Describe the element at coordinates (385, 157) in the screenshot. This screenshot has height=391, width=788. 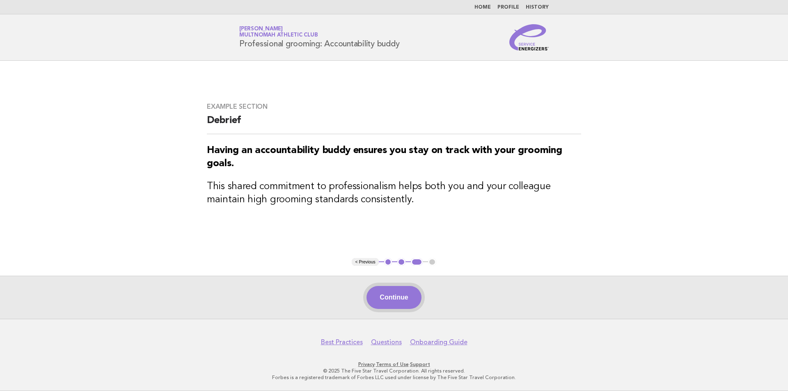
I see `strong: Having an accountability buddy ensures you stay on track with your grooming goals.` at that location.